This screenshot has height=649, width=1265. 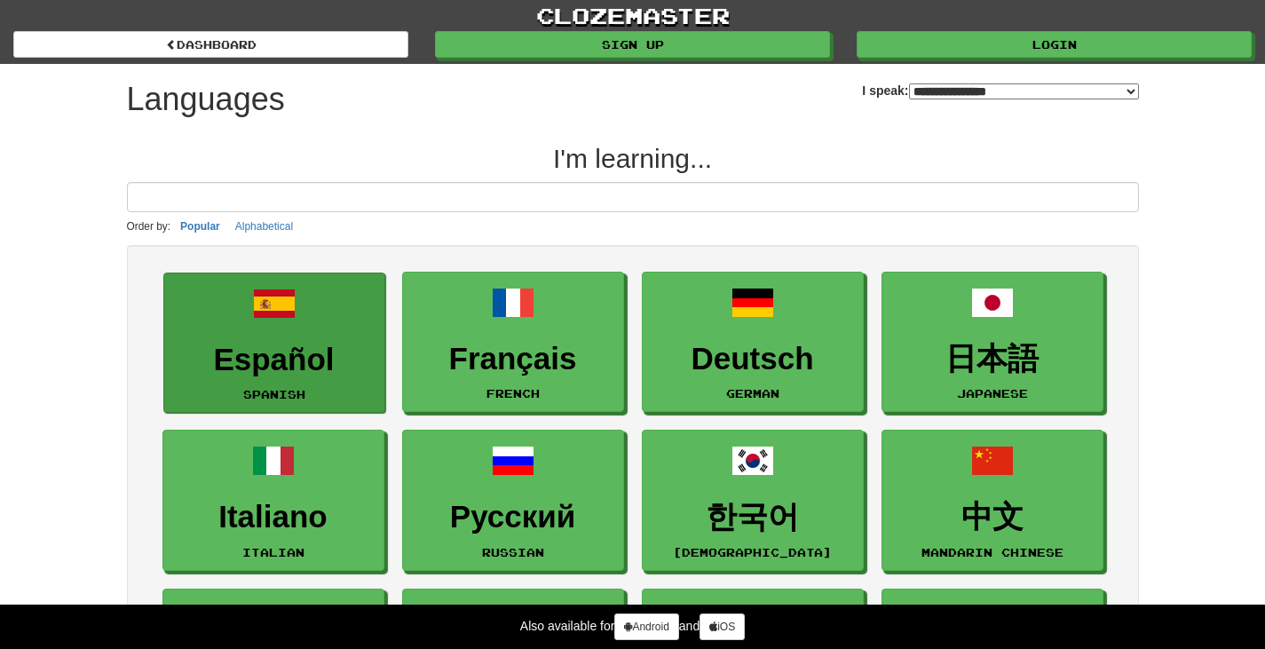 What do you see at coordinates (753, 359) in the screenshot?
I see `h3: Deutsch` at bounding box center [753, 359].